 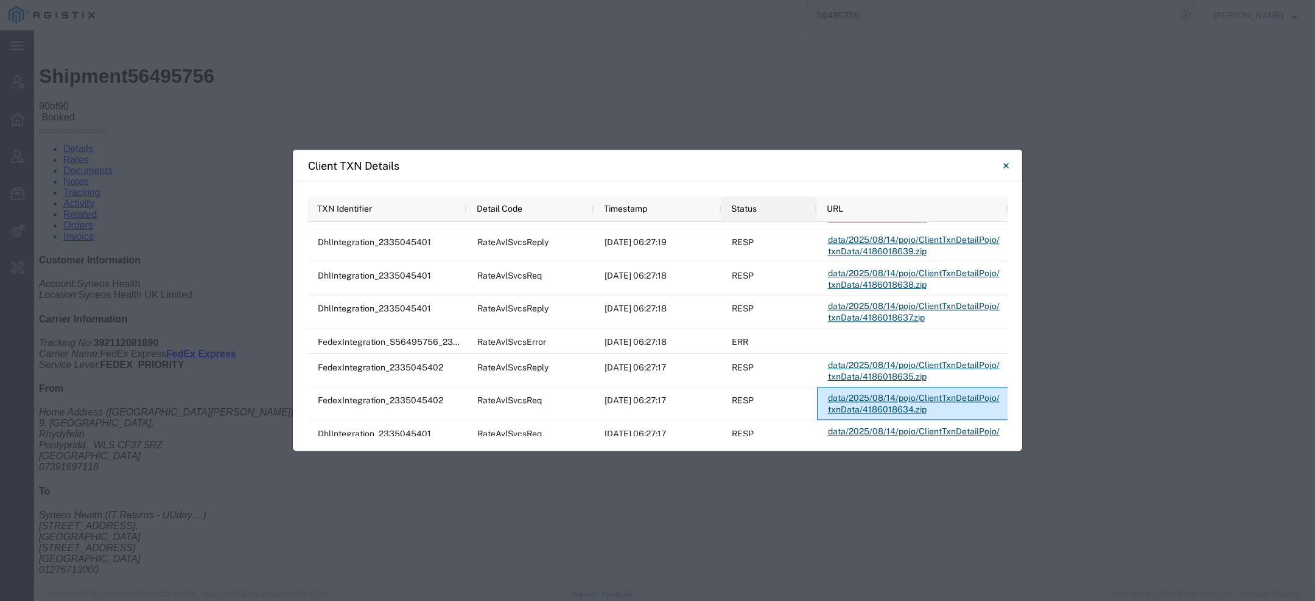 What do you see at coordinates (44, 118) in the screenshot?
I see `a: Details` at bounding box center [44, 118].